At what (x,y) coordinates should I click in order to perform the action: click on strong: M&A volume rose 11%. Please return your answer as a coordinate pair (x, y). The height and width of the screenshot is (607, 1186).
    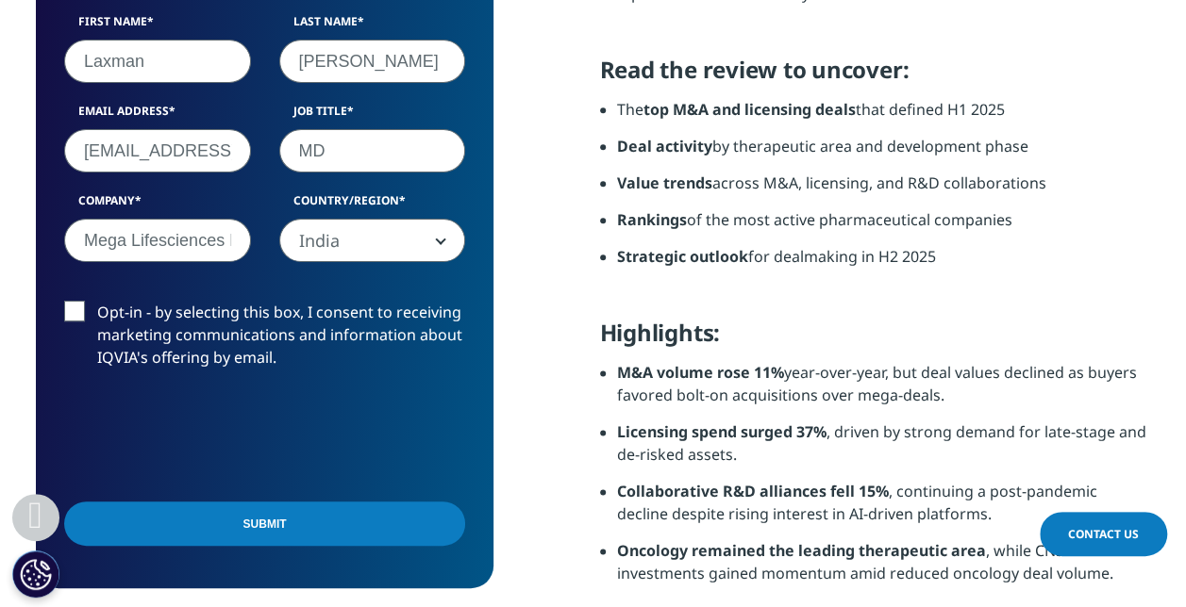
    Looking at the image, I should click on (700, 373).